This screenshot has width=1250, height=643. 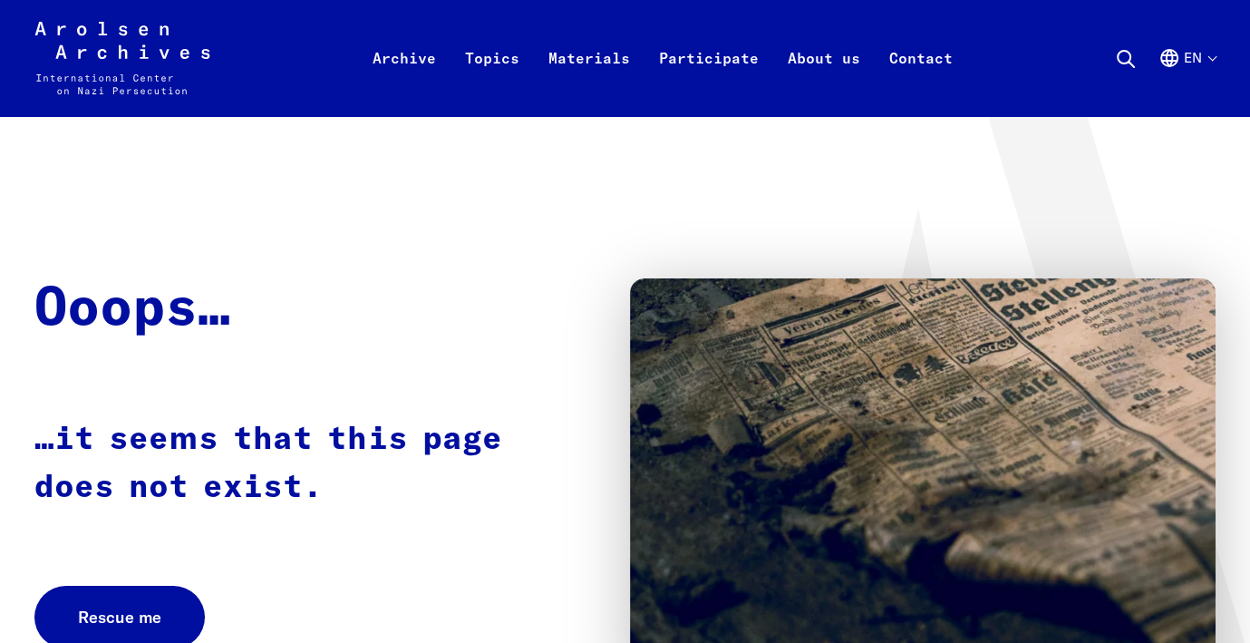 I want to click on button: English, language selection, so click(x=1187, y=80).